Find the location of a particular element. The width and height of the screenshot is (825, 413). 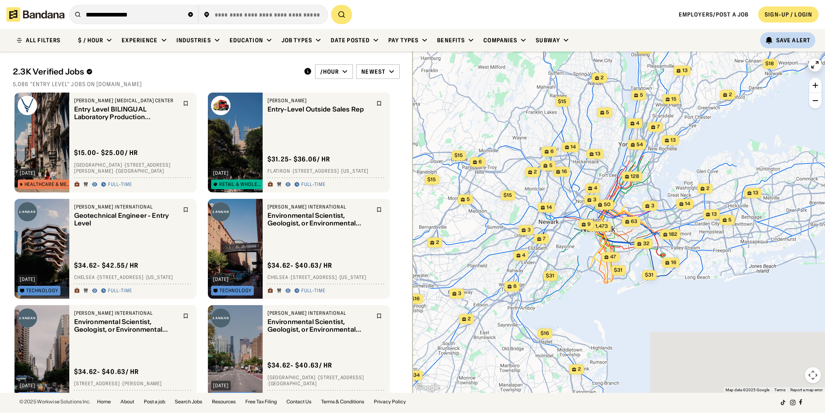

div: Subway is located at coordinates (548, 40).